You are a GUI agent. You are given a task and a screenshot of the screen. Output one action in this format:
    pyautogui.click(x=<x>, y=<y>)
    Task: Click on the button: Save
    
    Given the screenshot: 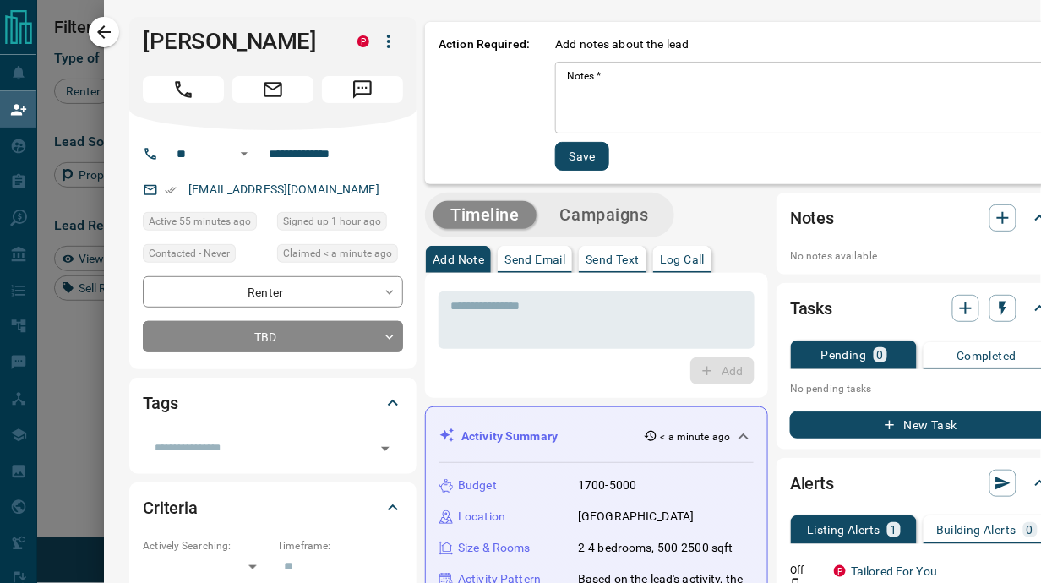 What is the action you would take?
    pyautogui.click(x=582, y=156)
    